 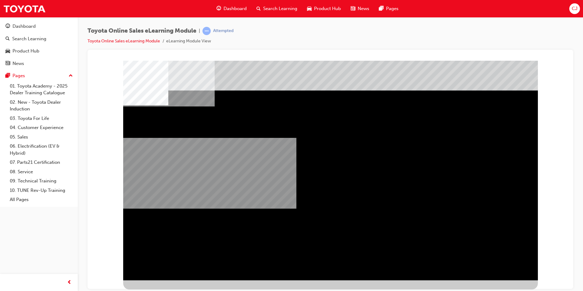 I want to click on a: 02. New - Toyota Dealer Induction, so click(x=41, y=105).